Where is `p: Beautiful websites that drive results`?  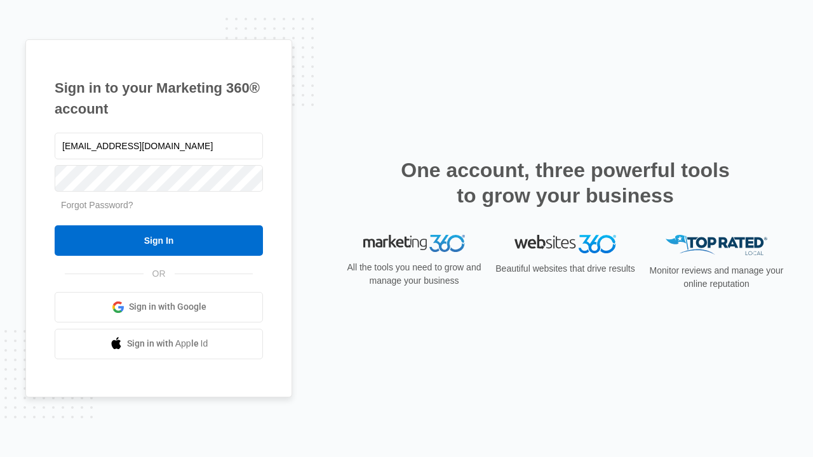
p: Beautiful websites that drive results is located at coordinates (565, 269).